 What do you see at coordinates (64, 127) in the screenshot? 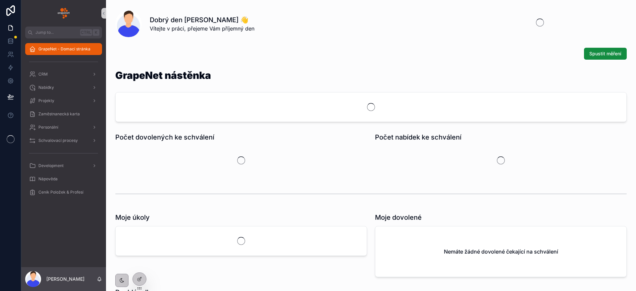
I see `a: Personální` at bounding box center [64, 127].